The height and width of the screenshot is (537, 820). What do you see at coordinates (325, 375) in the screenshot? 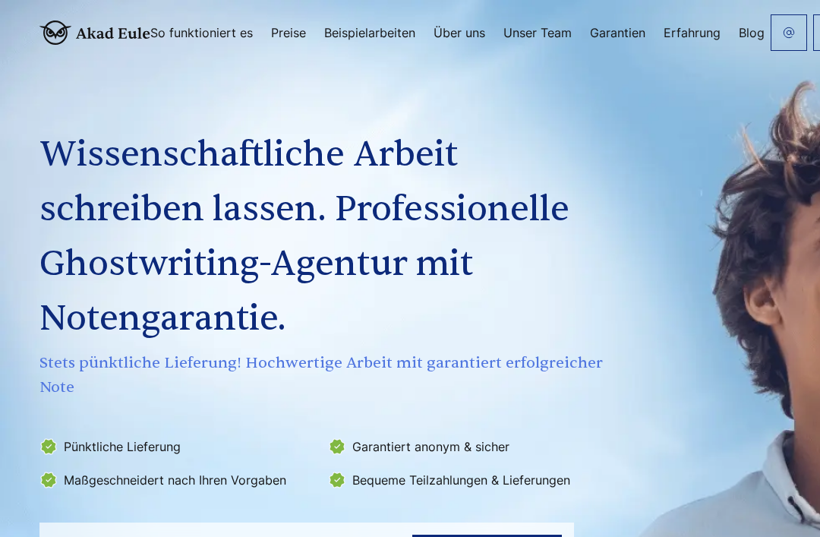
I see `span: Stets pünktliche Lieferung! Hochwertige Arbeit mit garantiert erfolgreicher Note` at bounding box center [325, 375].